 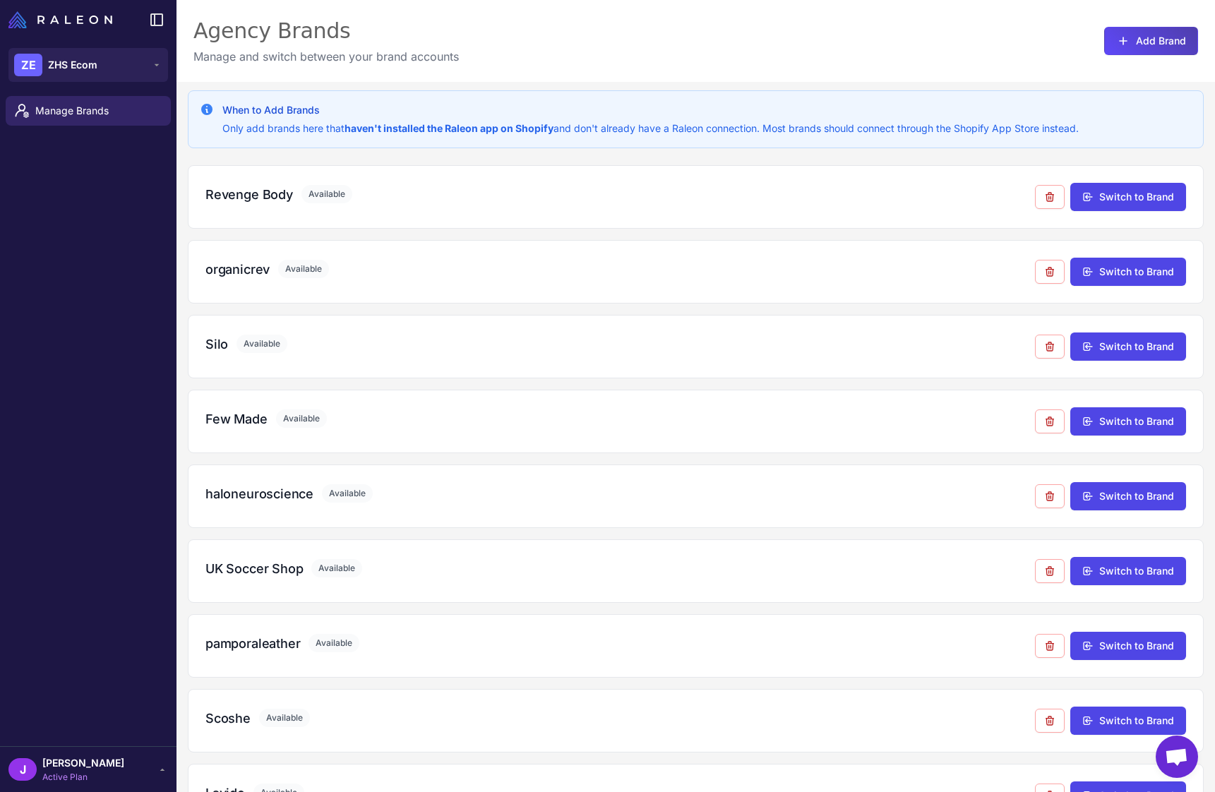 I want to click on h3: When to Add Brands, so click(x=650, y=110).